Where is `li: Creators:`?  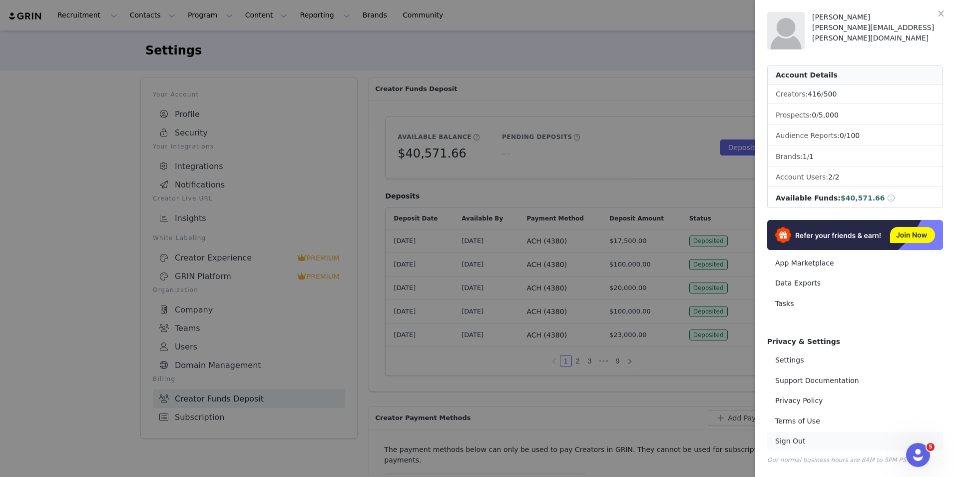 li: Creators: is located at coordinates (855, 94).